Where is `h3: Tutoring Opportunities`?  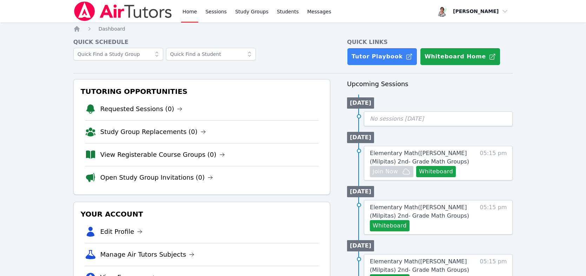
h3: Tutoring Opportunities is located at coordinates (202, 91).